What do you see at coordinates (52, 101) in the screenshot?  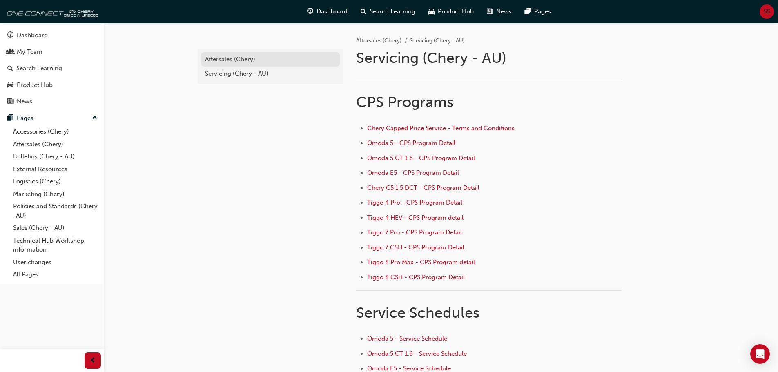 I see `a: News` at bounding box center [52, 101].